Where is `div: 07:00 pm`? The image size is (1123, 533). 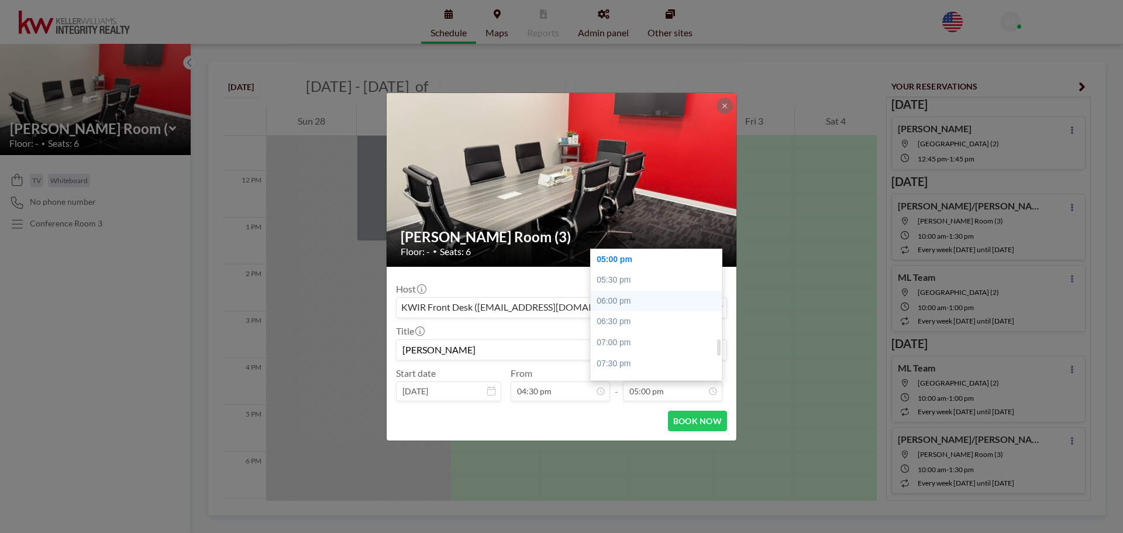 div: 07:00 pm is located at coordinates (659, 343).